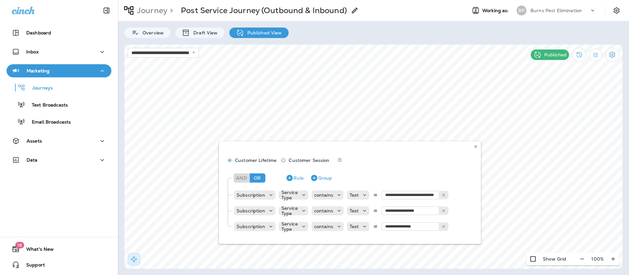  What do you see at coordinates (59, 71) in the screenshot?
I see `button: Marketing` at bounding box center [59, 71].